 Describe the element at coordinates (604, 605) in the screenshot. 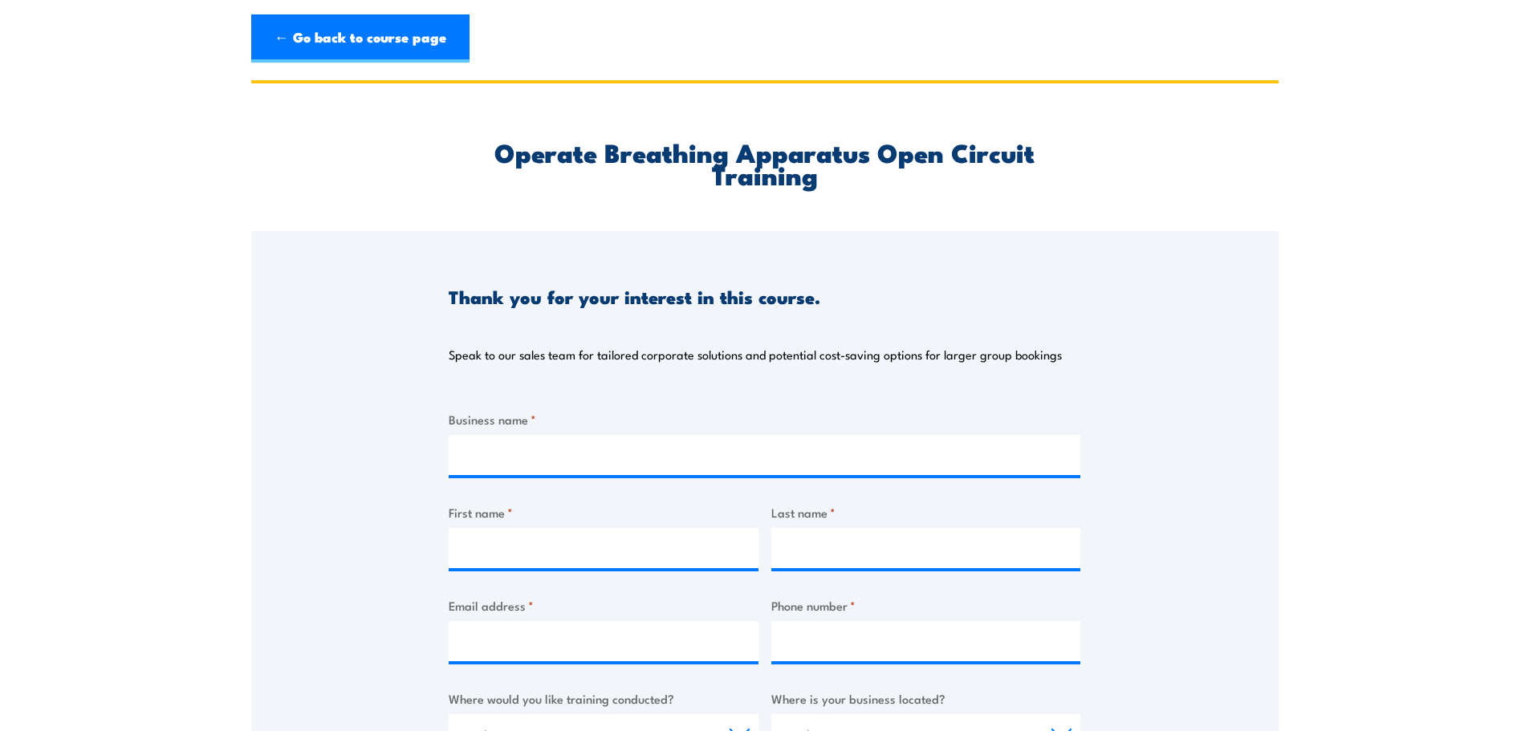

I see `label: Email address` at that location.